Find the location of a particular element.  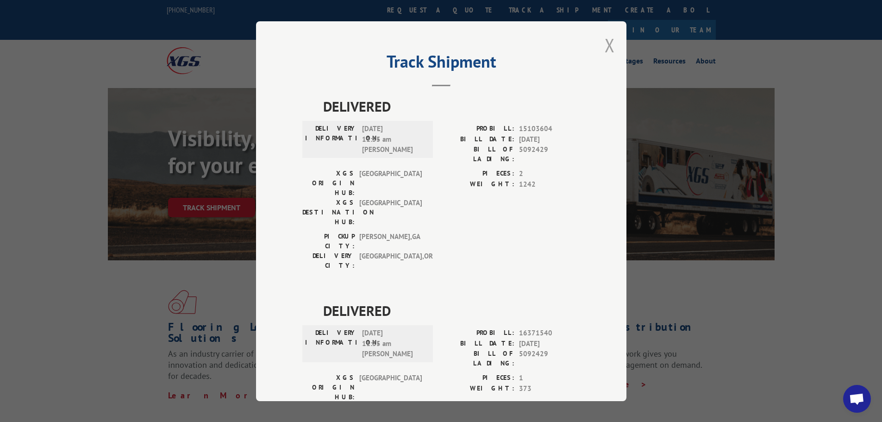

span: 373 is located at coordinates (549, 388).